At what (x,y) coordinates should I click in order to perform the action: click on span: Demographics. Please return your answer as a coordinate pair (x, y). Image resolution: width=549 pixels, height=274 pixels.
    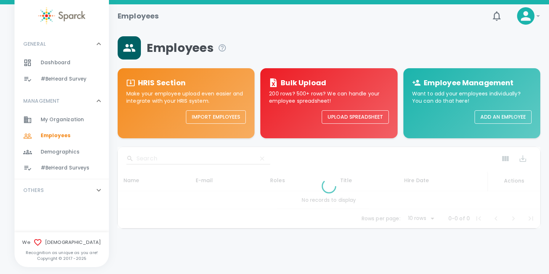
    Looking at the image, I should click on (60, 152).